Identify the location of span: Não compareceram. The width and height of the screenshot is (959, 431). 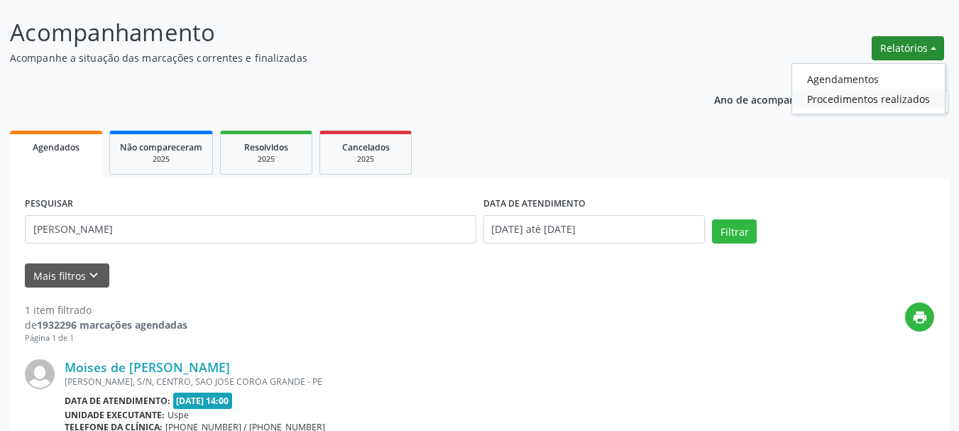
(161, 147).